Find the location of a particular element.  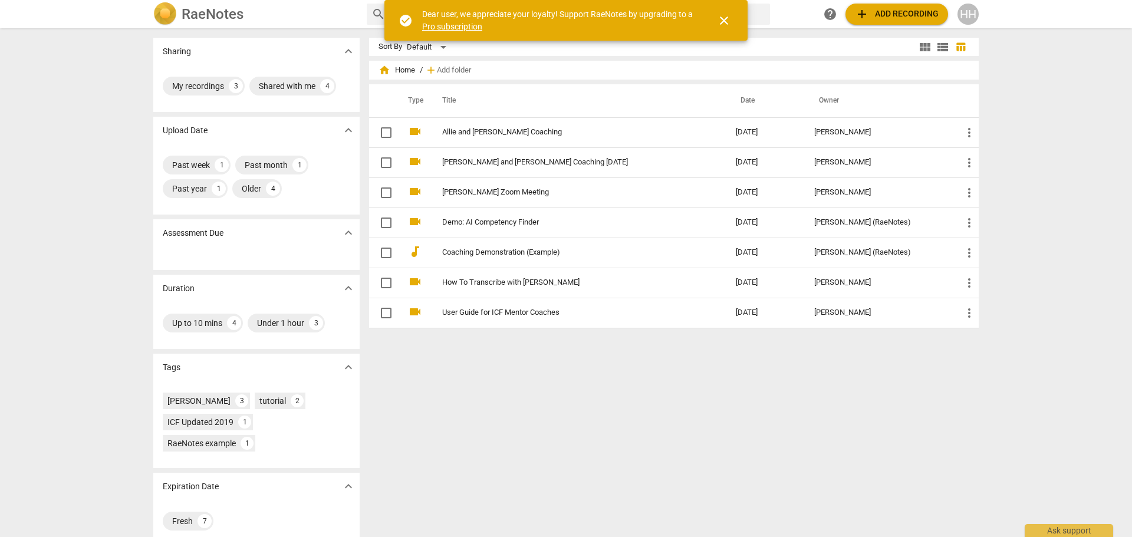

span: home is located at coordinates (384, 70).